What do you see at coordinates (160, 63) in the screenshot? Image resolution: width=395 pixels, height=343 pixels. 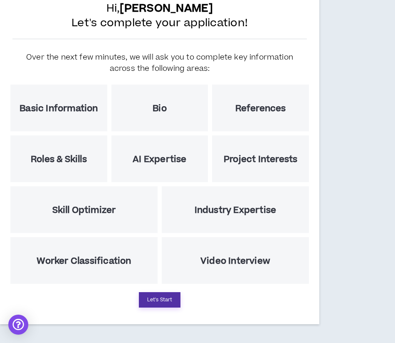 I see `h5: Over the next few minutes, we will ask you to complete key information across the following areas:` at bounding box center [160, 63].